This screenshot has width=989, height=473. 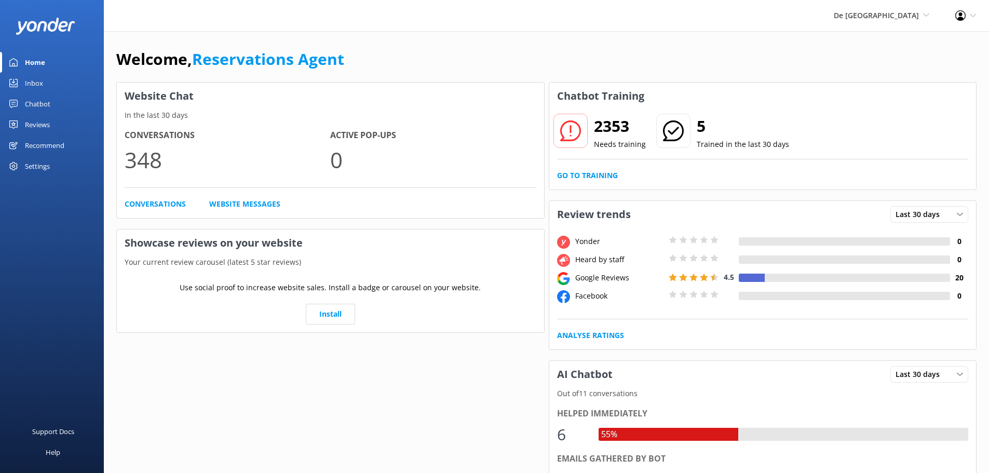 I want to click on a: Website Messages, so click(x=245, y=204).